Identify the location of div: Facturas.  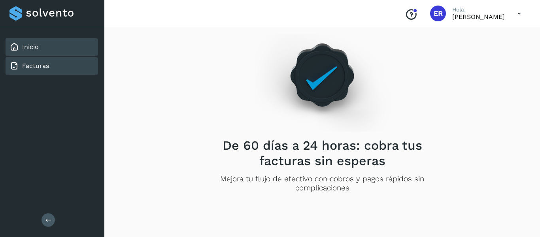
(52, 66).